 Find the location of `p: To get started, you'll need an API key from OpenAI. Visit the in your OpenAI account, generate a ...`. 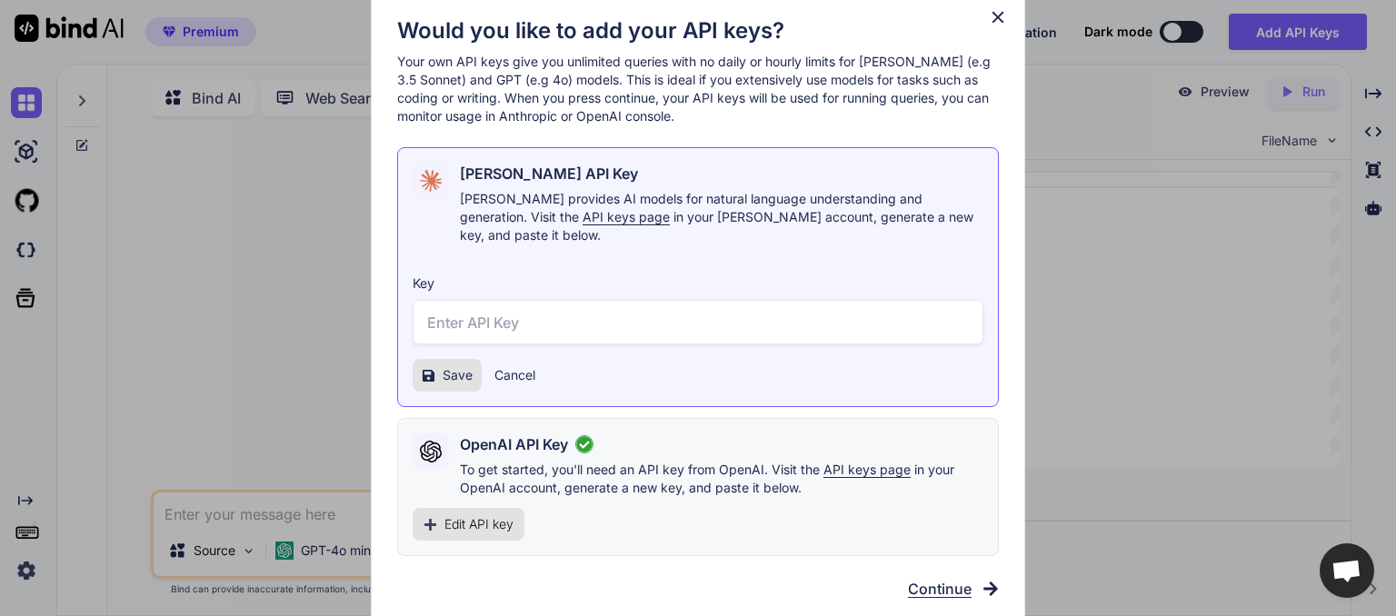

p: To get started, you'll need an API key from OpenAI. Visit the in your OpenAI account, generate a ... is located at coordinates (722, 479).